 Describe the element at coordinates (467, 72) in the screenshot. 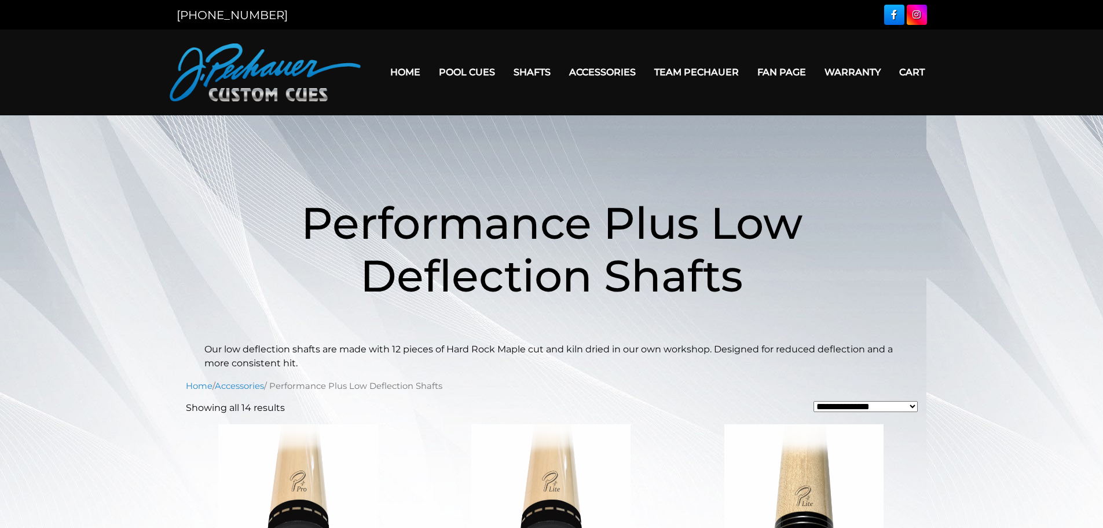

I see `a: Pool Cues` at that location.